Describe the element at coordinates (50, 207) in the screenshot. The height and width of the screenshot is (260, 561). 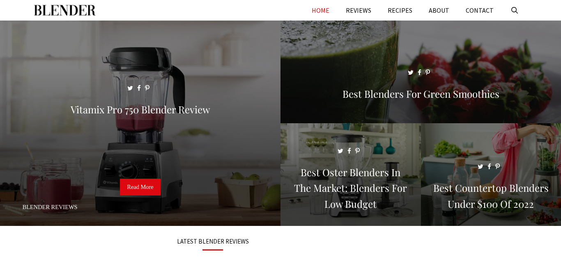
I see `a: Blender Reviews` at that location.